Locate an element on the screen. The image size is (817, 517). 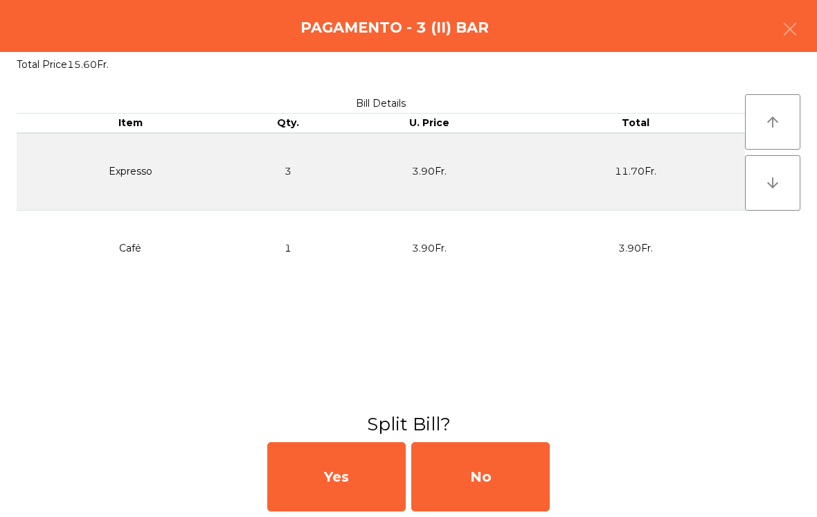
th: Qty. is located at coordinates (288, 123).